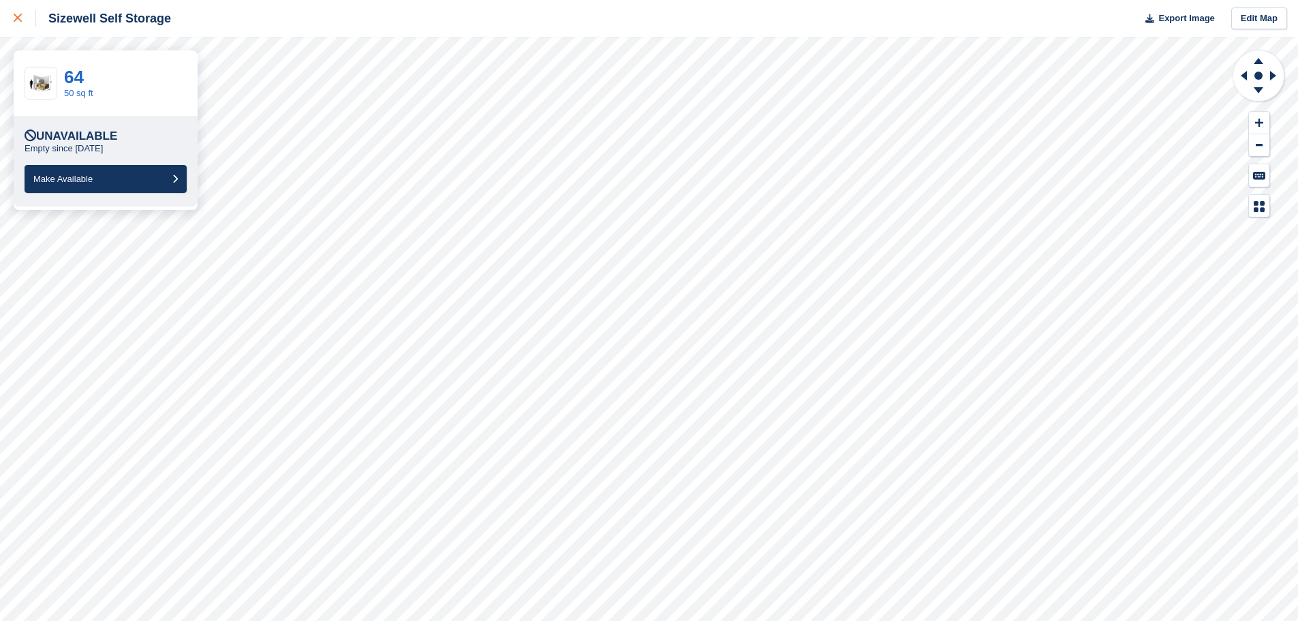 Image resolution: width=1298 pixels, height=621 pixels. What do you see at coordinates (78, 93) in the screenshot?
I see `a: 50 sq ft` at bounding box center [78, 93].